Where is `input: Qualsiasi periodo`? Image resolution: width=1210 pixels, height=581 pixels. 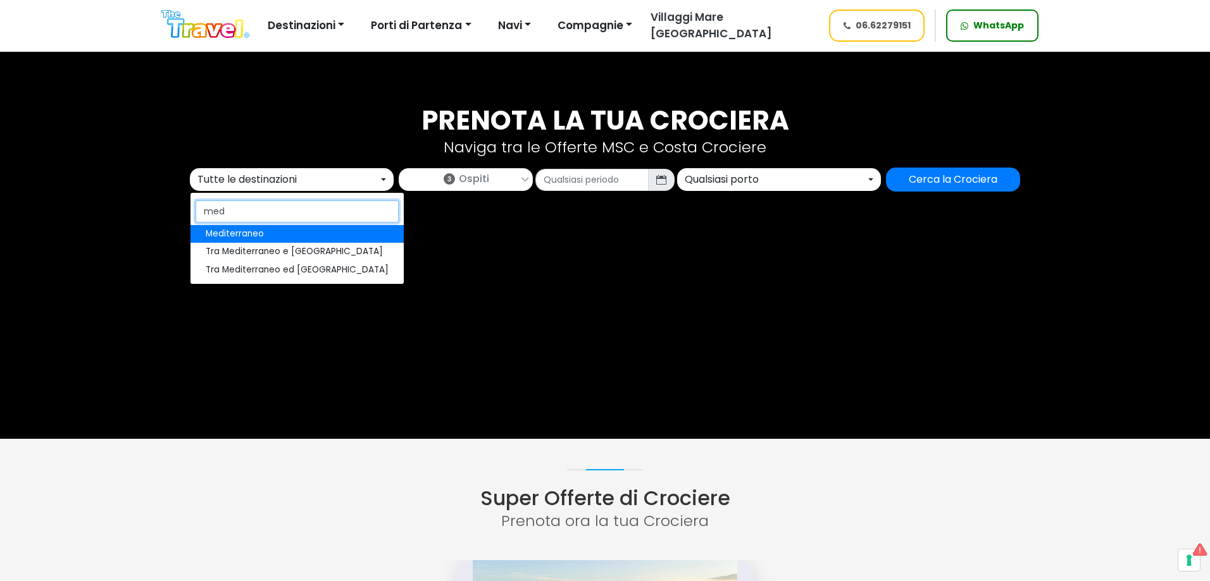
input: Qualsiasi periodo is located at coordinates (592, 180).